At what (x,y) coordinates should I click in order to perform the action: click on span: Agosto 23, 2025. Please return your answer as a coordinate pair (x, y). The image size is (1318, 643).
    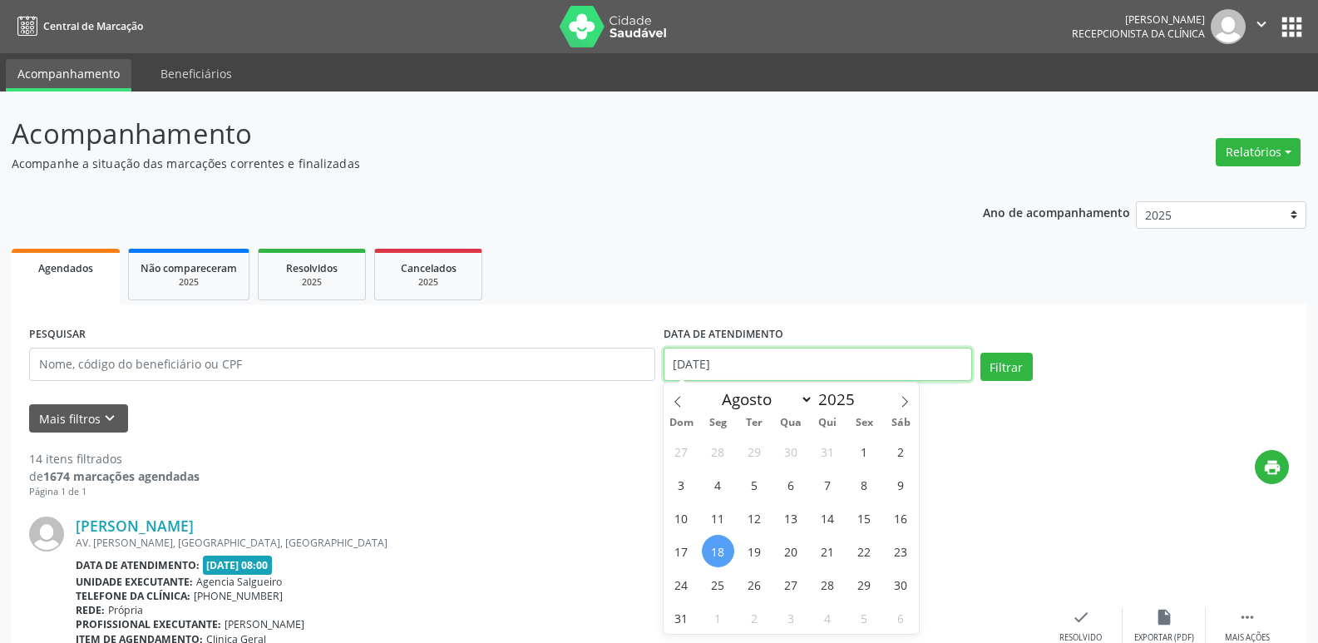
    Looking at the image, I should click on (900, 550).